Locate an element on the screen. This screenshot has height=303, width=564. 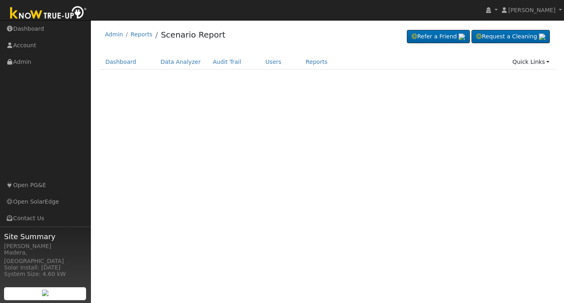
a: Data Analyzer is located at coordinates (181, 62).